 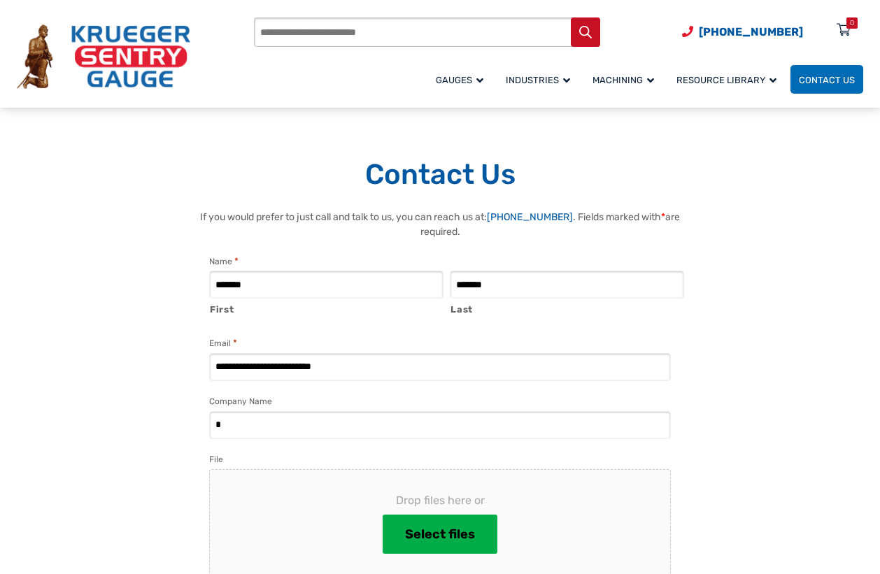 I want to click on div: 0, so click(x=852, y=23).